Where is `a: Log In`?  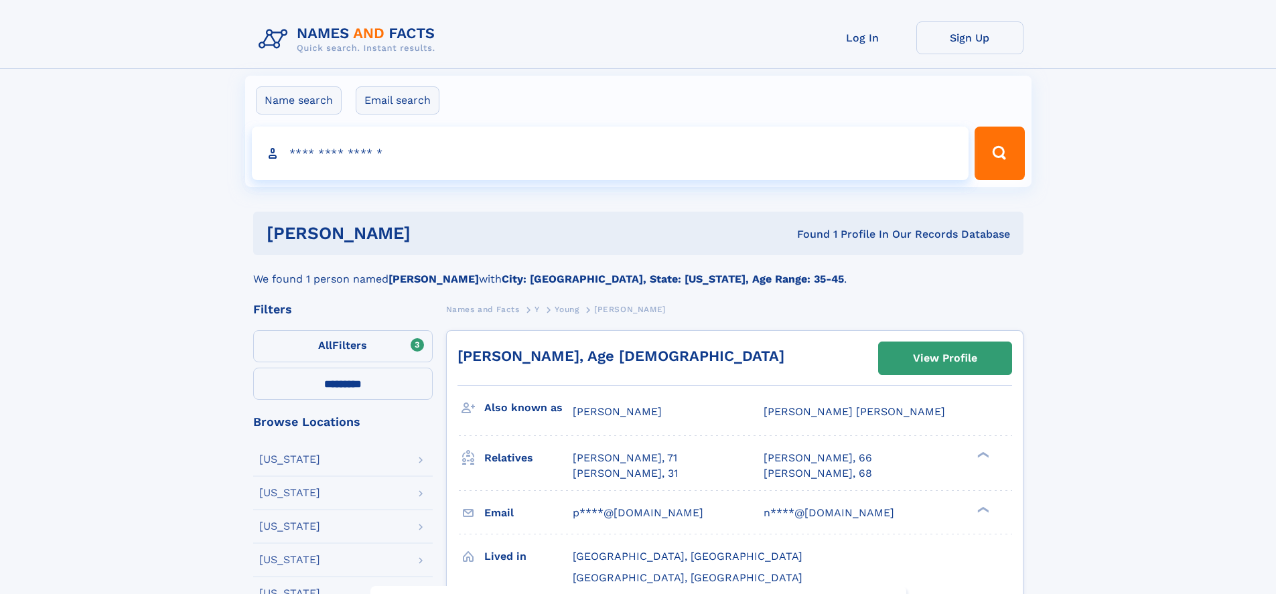
a: Log In is located at coordinates (863, 38).